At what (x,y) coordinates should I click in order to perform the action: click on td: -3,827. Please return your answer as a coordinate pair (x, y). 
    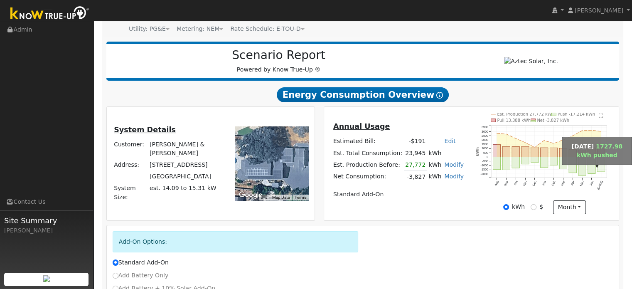
    Looking at the image, I should click on (416, 177).